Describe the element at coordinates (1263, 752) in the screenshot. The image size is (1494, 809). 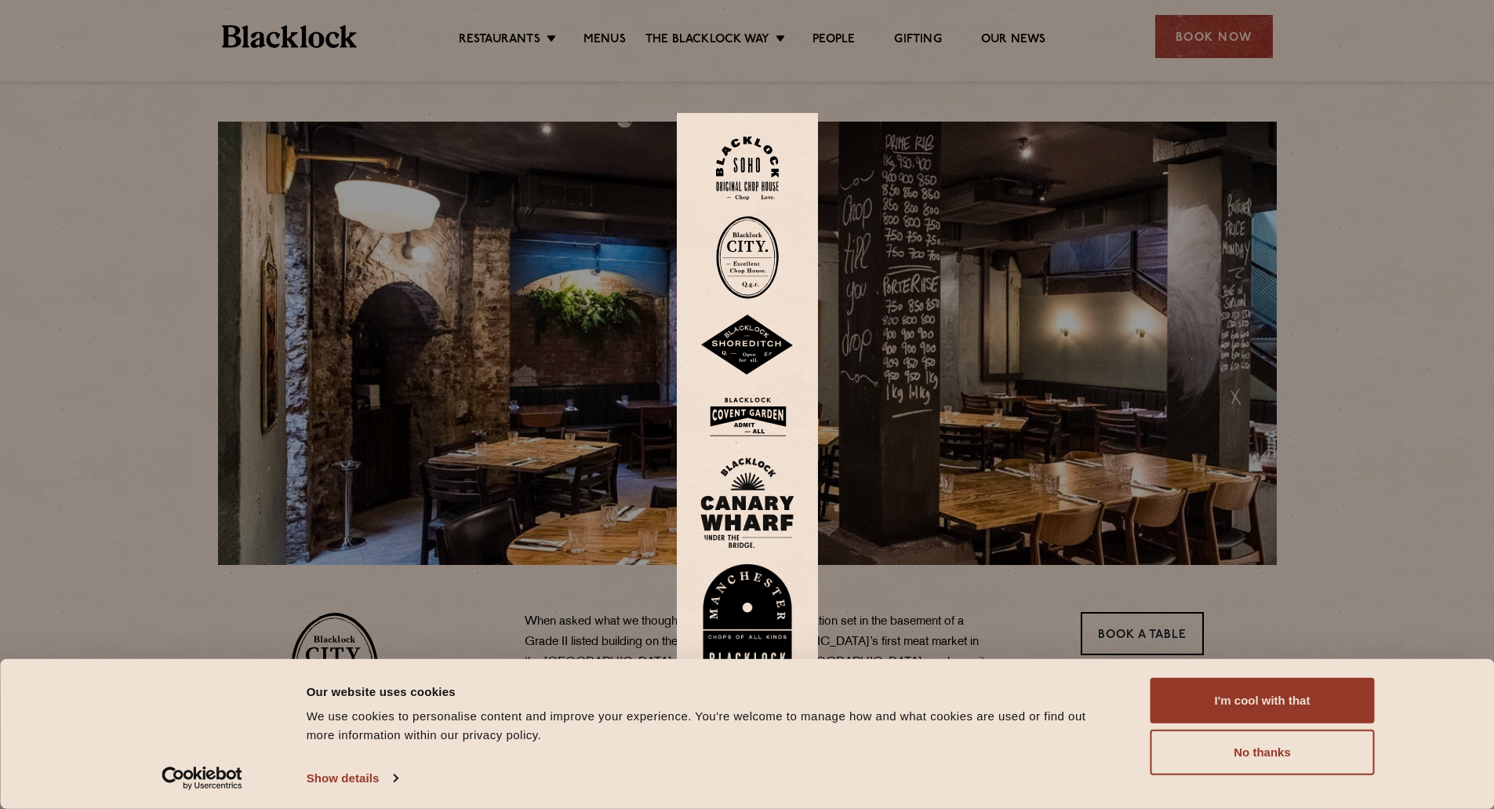
I see `button: No thanks` at that location.